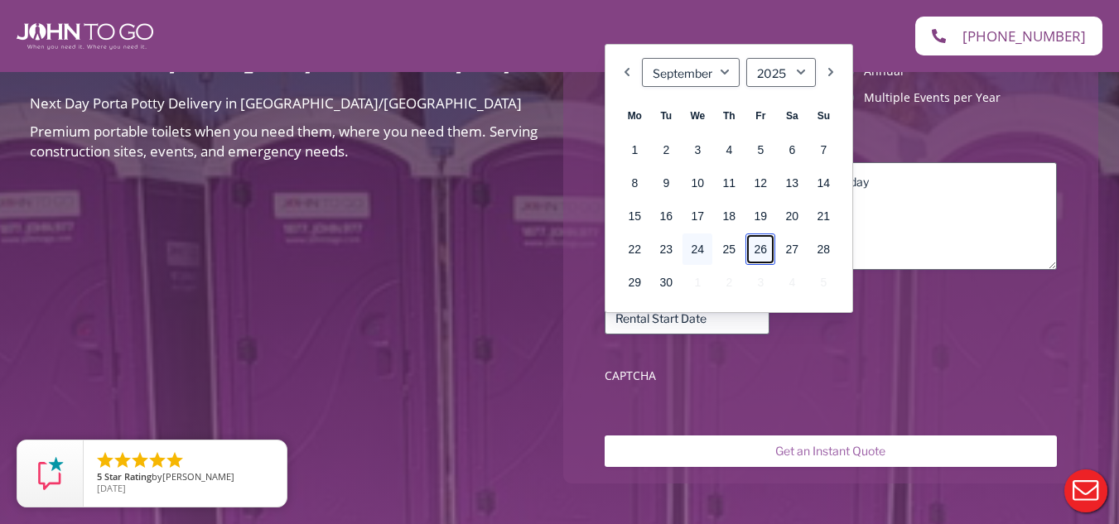  Describe the element at coordinates (960, 98) in the screenshot. I see `label: Multiple Events per Year` at that location.